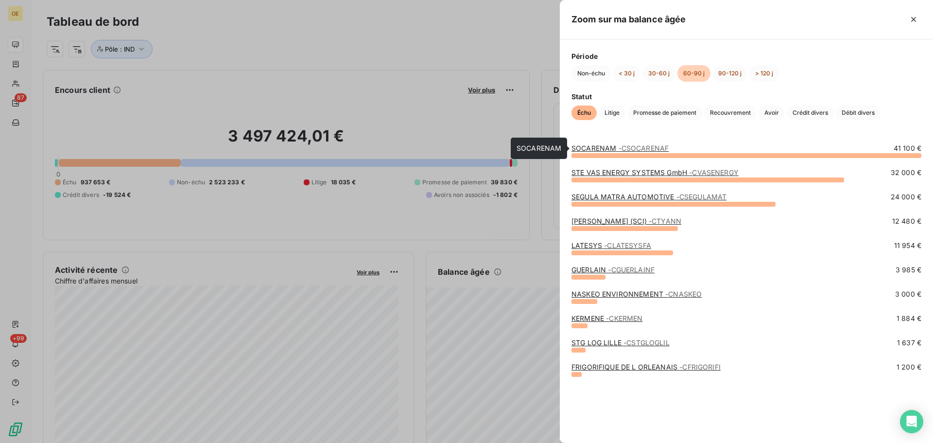  What do you see at coordinates (620, 148) in the screenshot?
I see `a: SOCARENAM` at bounding box center [620, 148].